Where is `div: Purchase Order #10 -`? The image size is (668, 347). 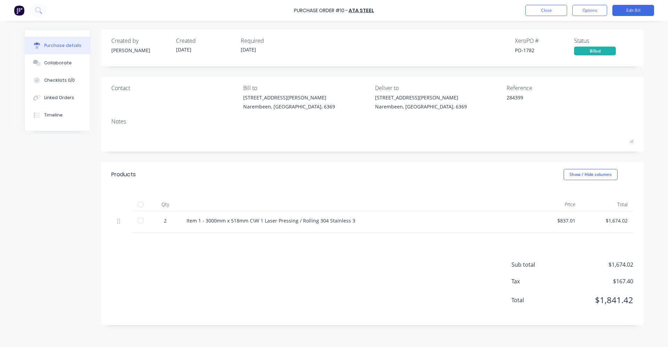
div: Purchase Order #10 - is located at coordinates (321, 10).